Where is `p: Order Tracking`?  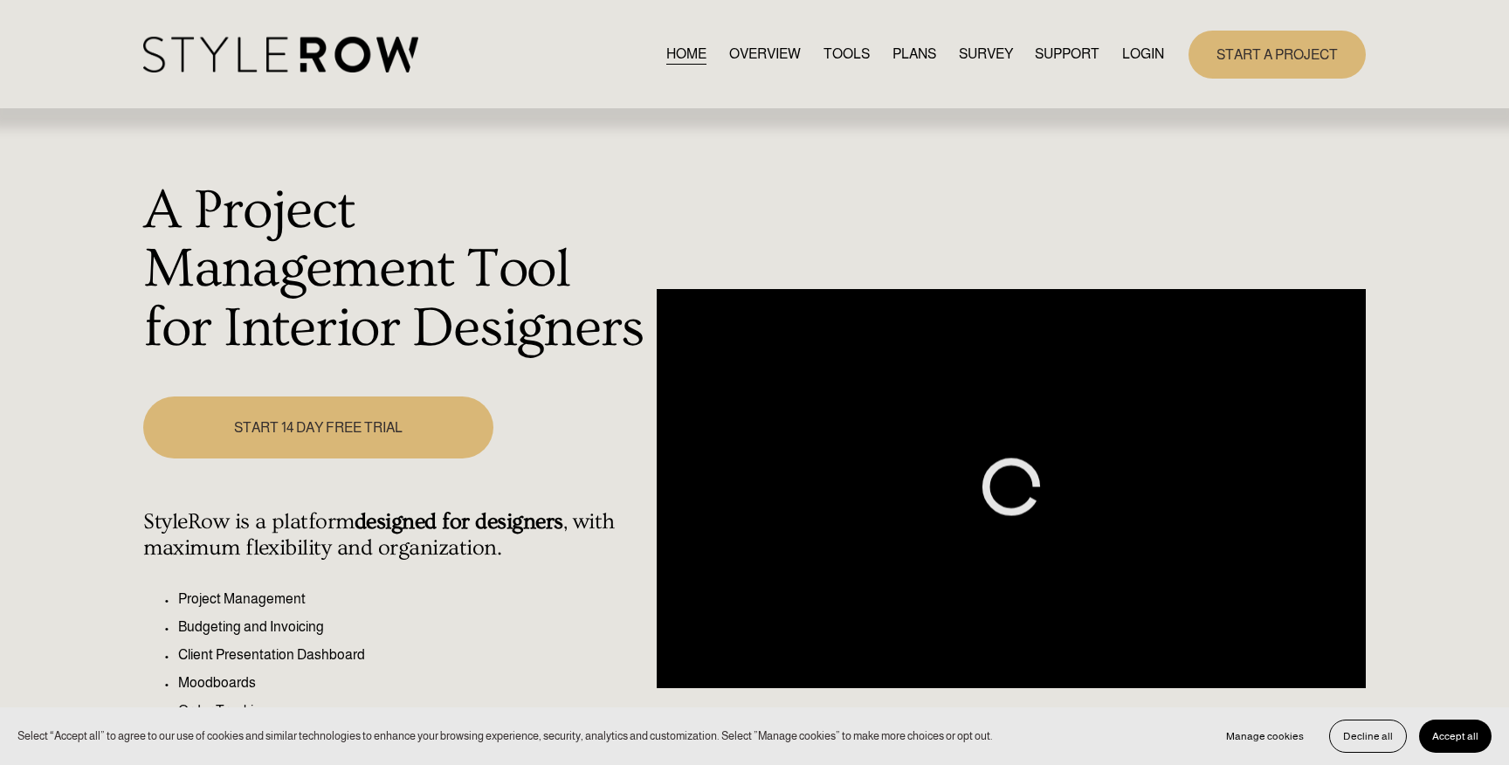
p: Order Tracking is located at coordinates (412, 711).